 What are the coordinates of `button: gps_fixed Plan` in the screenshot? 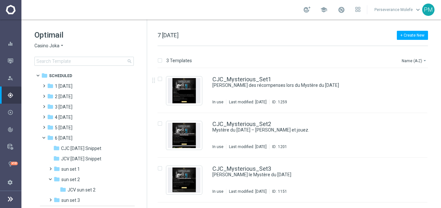 It's located at (14, 95).